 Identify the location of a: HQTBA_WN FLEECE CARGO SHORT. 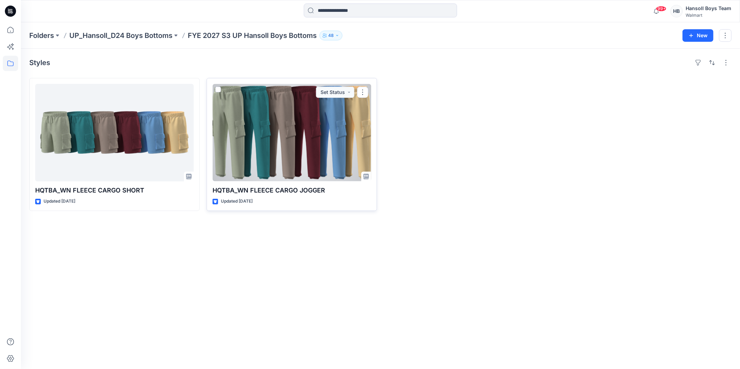
(114, 133).